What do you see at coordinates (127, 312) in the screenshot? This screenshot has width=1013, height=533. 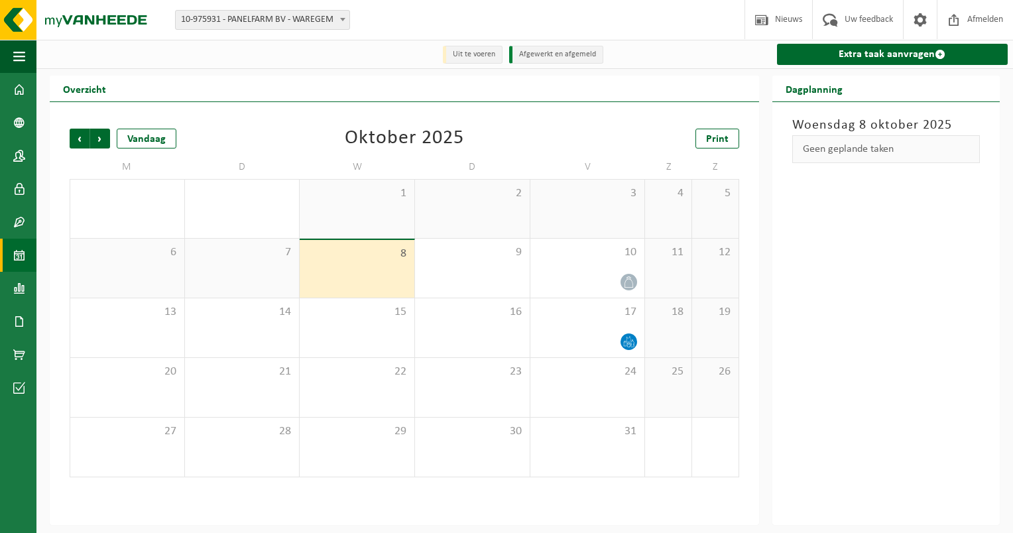 I see `span: 13` at bounding box center [127, 312].